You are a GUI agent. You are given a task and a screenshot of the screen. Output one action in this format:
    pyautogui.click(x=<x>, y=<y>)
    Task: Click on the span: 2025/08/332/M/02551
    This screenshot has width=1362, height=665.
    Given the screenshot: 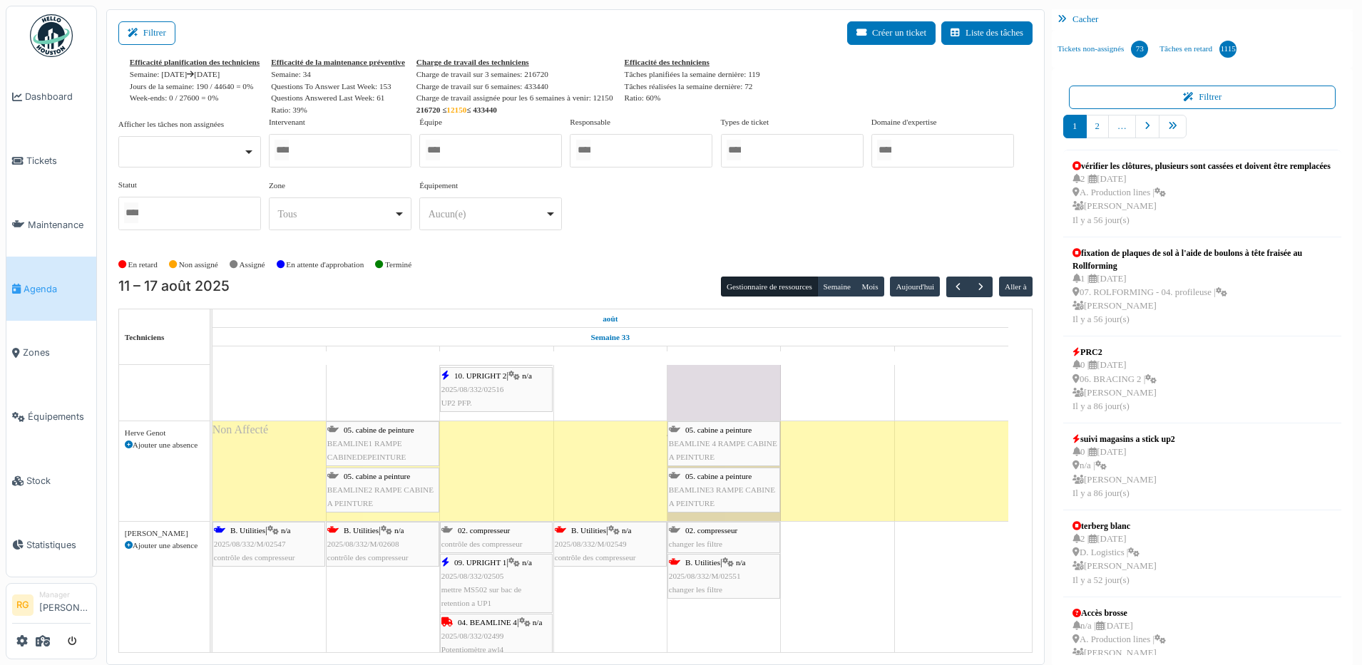 What is the action you would take?
    pyautogui.click(x=705, y=576)
    